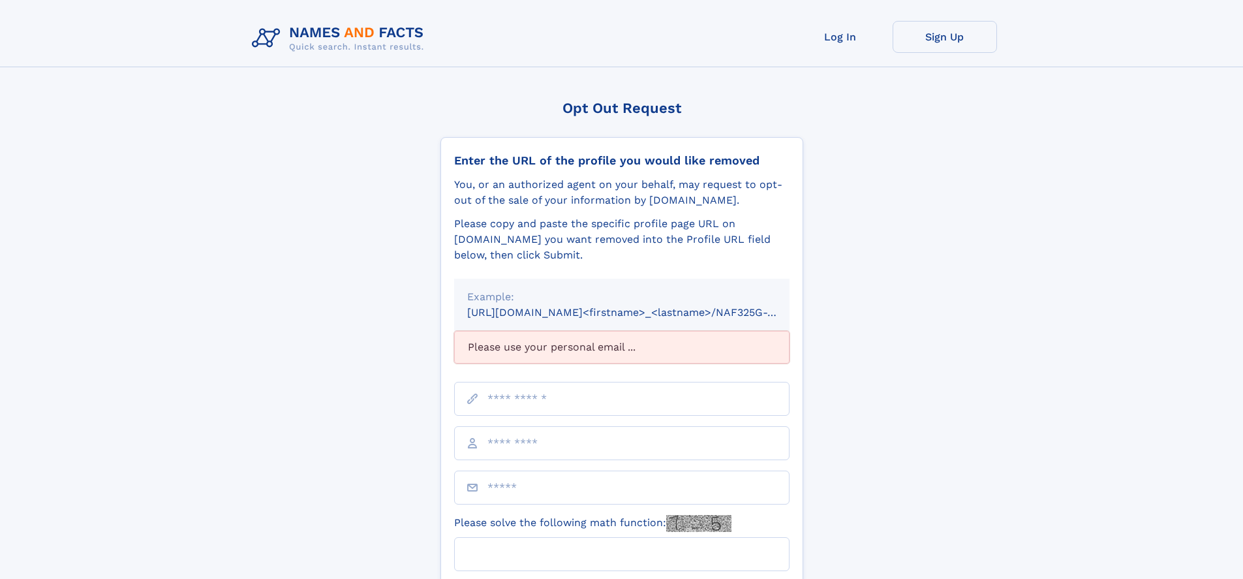  What do you see at coordinates (622, 160) in the screenshot?
I see `div: Enter the URL of the profile you would like removed` at bounding box center [622, 160].